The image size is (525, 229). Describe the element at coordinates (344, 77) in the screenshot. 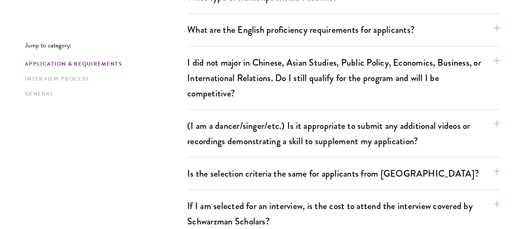

I see `button: I did not major in Chinese, Asian Studies, Public Policy, Economics, Business, or International R...` at that location.